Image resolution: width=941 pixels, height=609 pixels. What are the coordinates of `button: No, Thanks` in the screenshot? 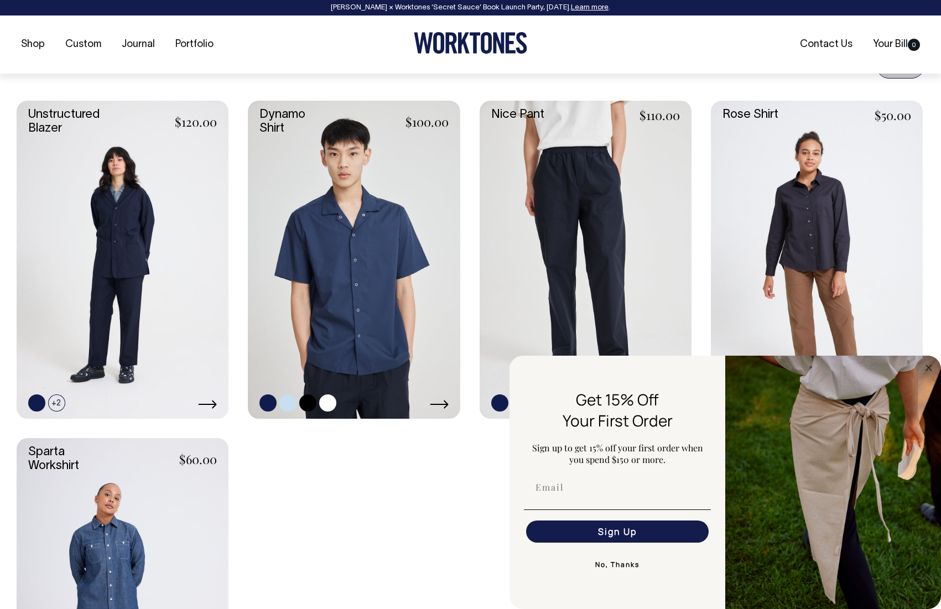 It's located at (617, 565).